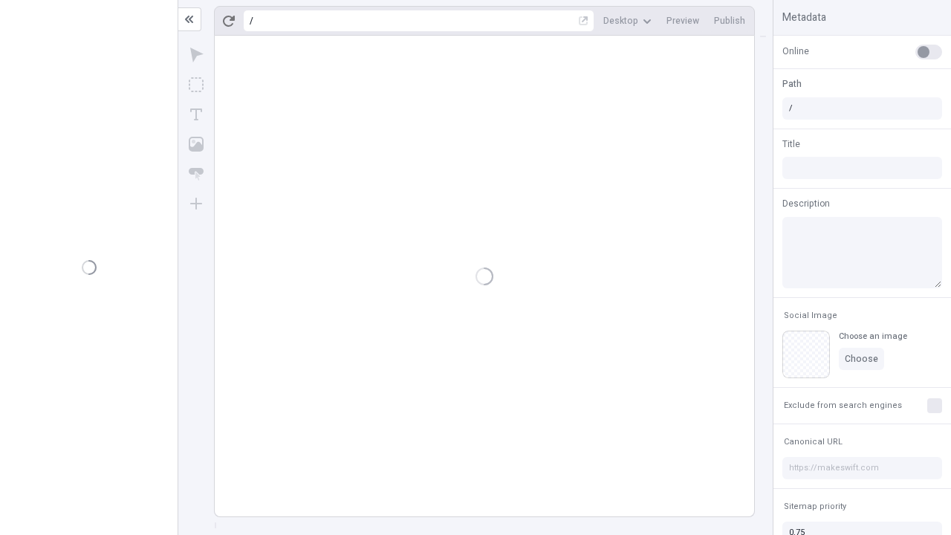 This screenshot has height=535, width=951. Describe the element at coordinates (729, 21) in the screenshot. I see `span: Publish` at that location.